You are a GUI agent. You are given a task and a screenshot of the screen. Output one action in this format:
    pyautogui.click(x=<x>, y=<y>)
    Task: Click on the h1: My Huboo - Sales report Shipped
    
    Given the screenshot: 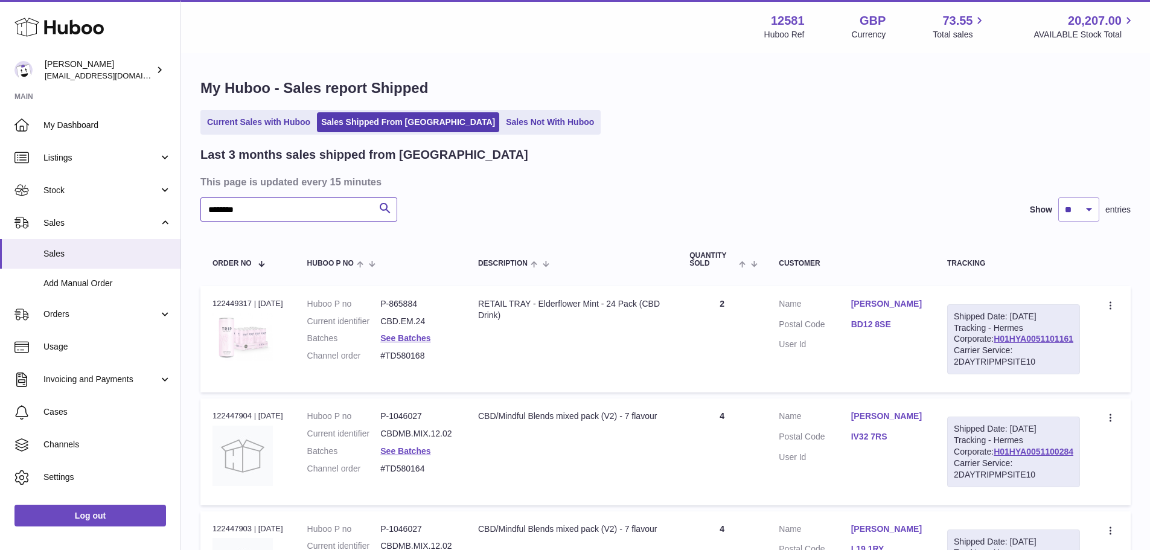 What is the action you would take?
    pyautogui.click(x=665, y=88)
    